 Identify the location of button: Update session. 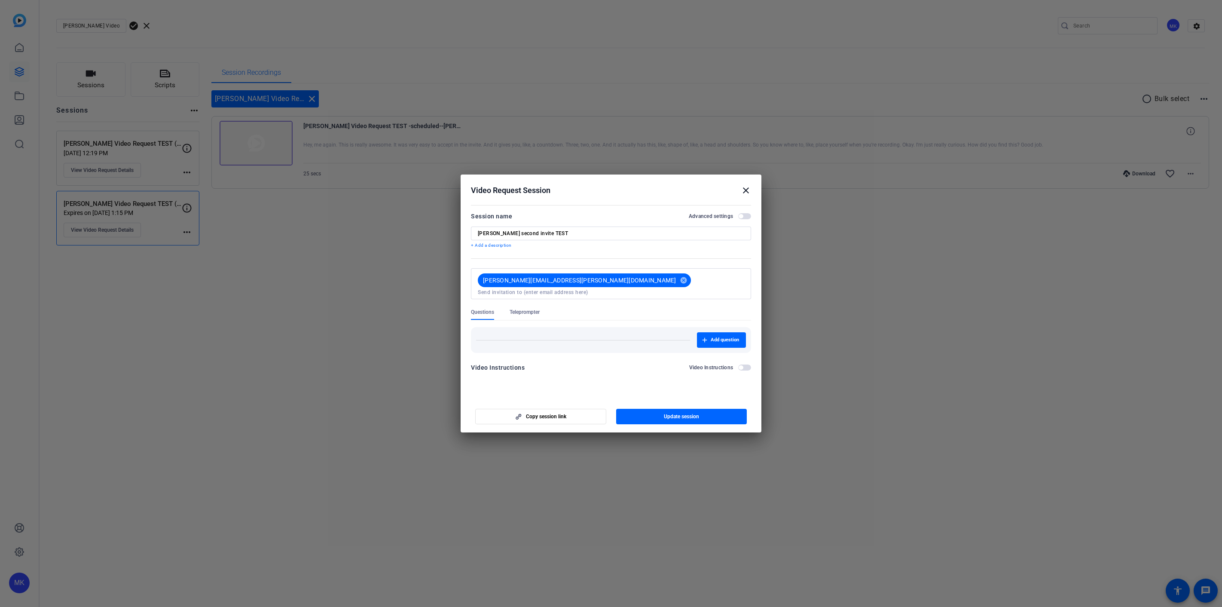
(682, 417).